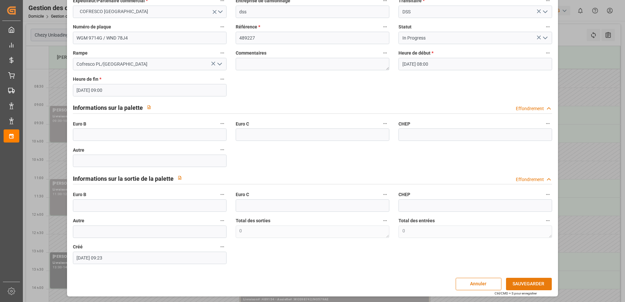 The image size is (625, 302). What do you see at coordinates (80, 53) in the screenshot?
I see `font: Rampe` at bounding box center [80, 53].